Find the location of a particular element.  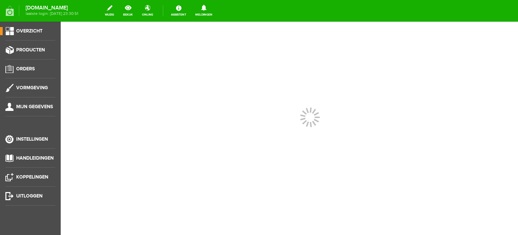

a: online is located at coordinates (148, 11).